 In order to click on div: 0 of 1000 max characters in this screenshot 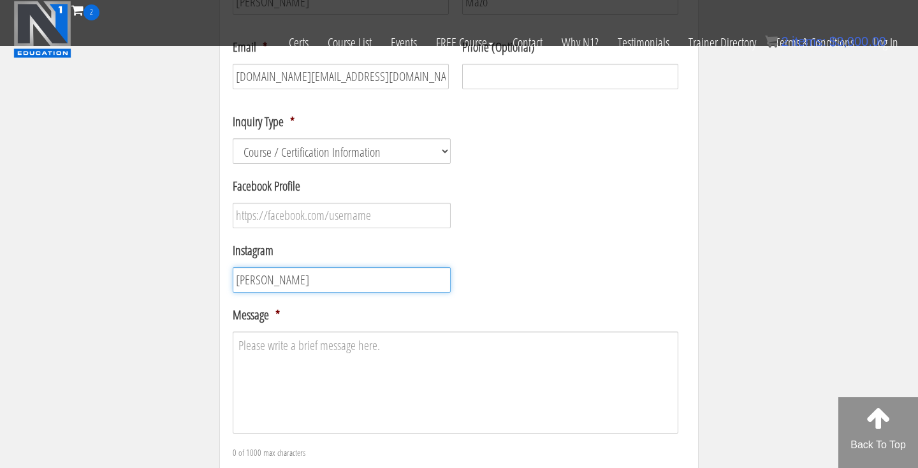, I will do `click(438, 448)`.